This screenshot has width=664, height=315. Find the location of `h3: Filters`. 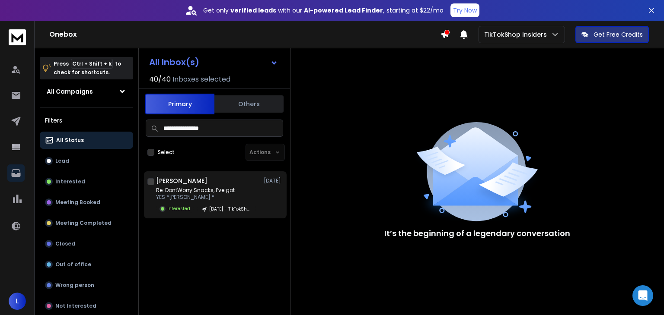

h3: Filters is located at coordinates (86, 121).